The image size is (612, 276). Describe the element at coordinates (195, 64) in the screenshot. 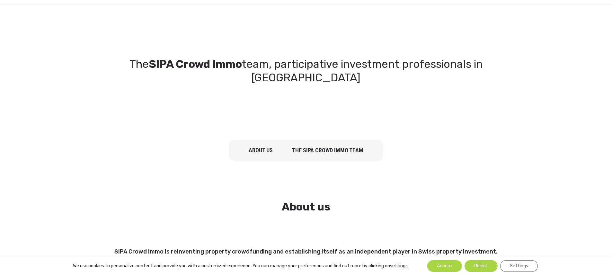

I see `strong: SIPA Crowd Immo` at that location.